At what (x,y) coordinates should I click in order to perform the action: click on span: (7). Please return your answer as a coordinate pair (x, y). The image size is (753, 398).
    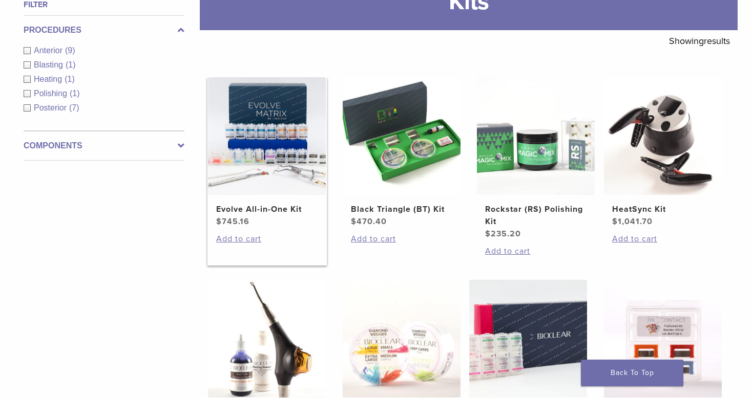
    Looking at the image, I should click on (74, 108).